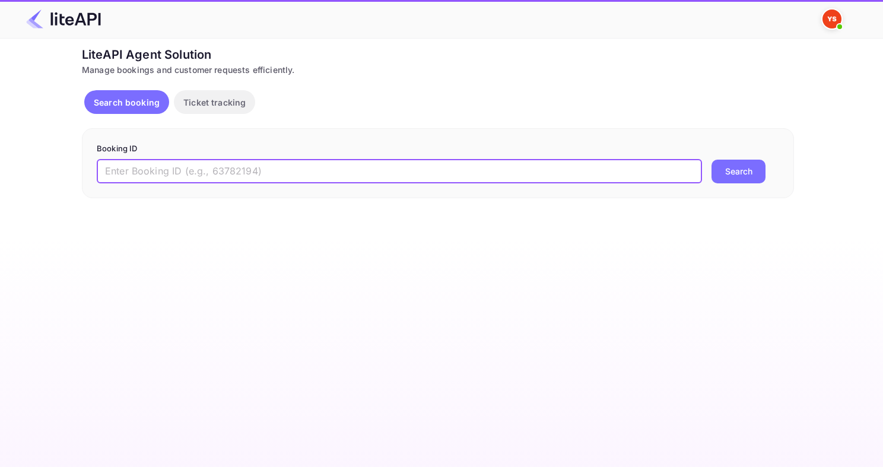 Image resolution: width=883 pixels, height=467 pixels. Describe the element at coordinates (64, 19) in the screenshot. I see `img: LiteAPI Logo` at that location.